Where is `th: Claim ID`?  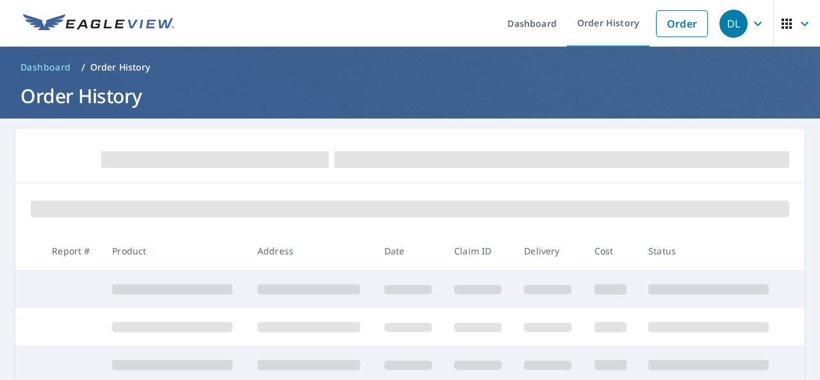 th: Claim ID is located at coordinates (479, 250).